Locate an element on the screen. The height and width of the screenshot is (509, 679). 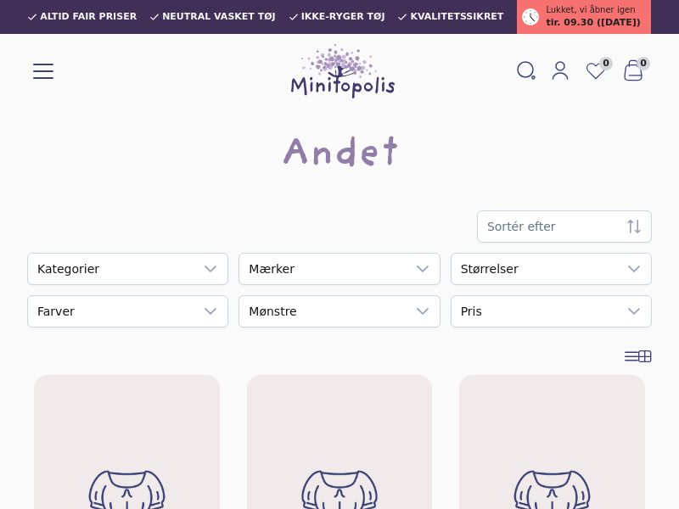
h1: Andet is located at coordinates (340, 156).